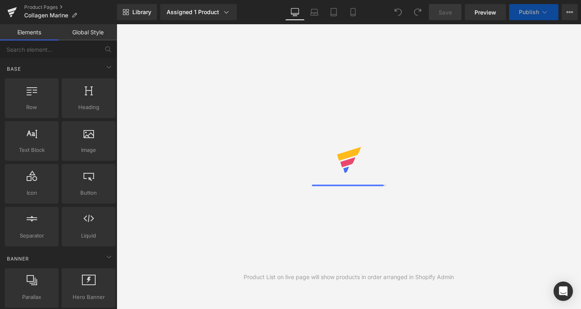 This screenshot has width=581, height=309. What do you see at coordinates (564, 291) in the screenshot?
I see `div: Open Intercom Messenger` at bounding box center [564, 291].